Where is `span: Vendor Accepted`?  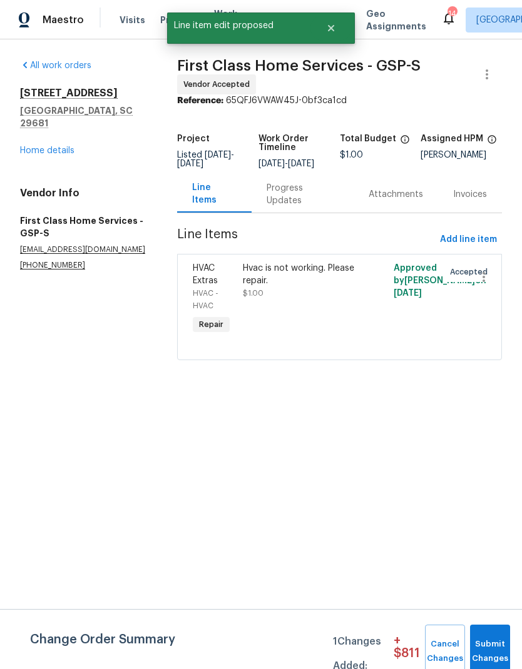 span: Vendor Accepted is located at coordinates (219, 84).